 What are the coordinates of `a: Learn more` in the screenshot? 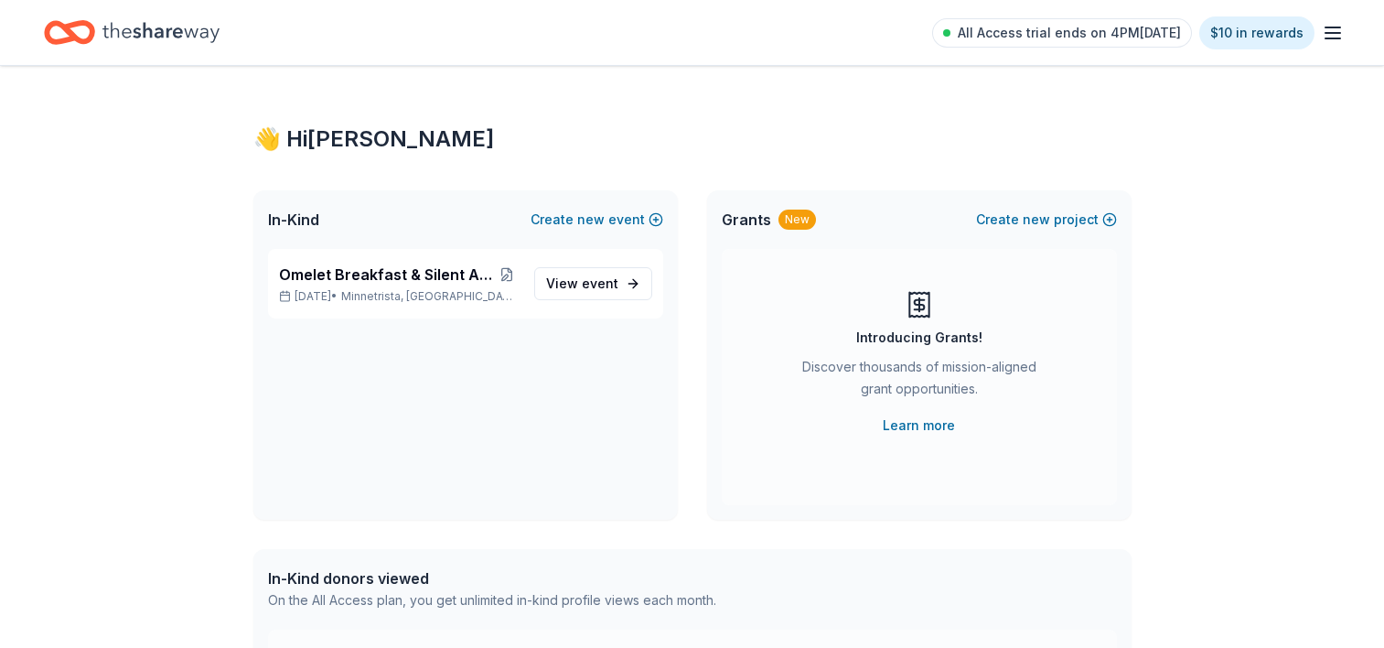 It's located at (919, 425).